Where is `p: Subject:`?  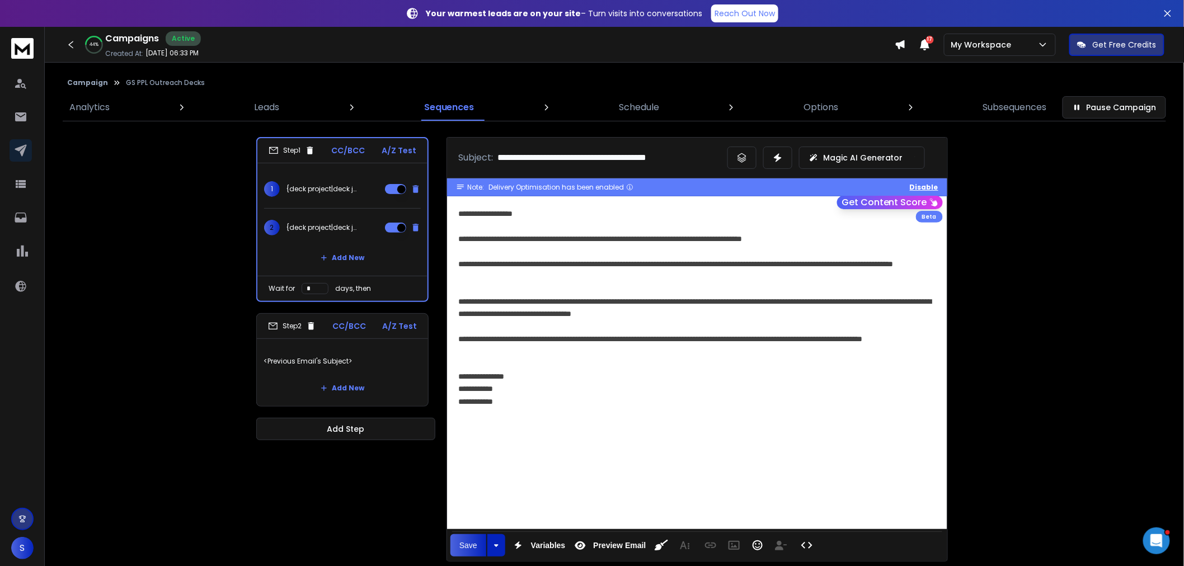 p: Subject: is located at coordinates (476, 158).